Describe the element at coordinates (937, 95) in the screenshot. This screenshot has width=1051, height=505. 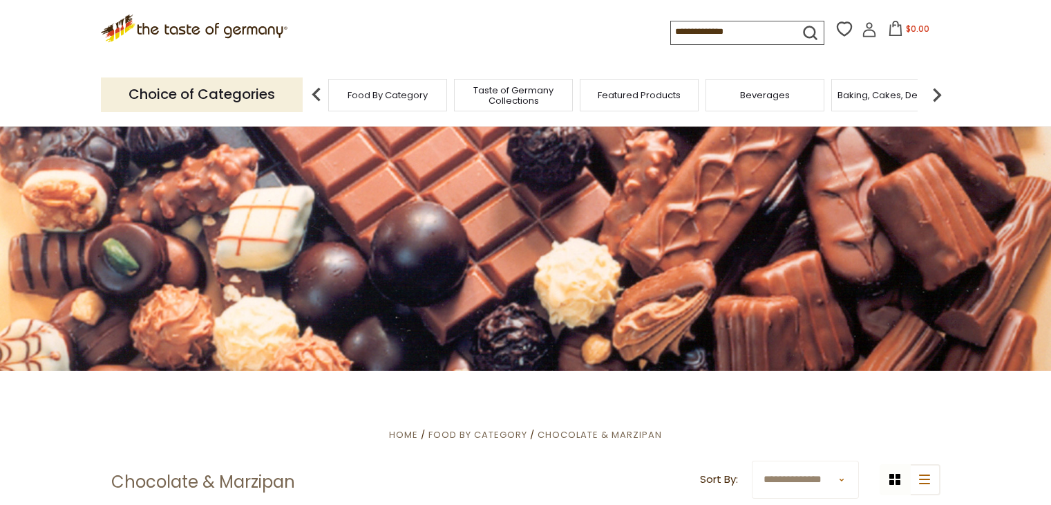
I see `img: next arrow` at that location.